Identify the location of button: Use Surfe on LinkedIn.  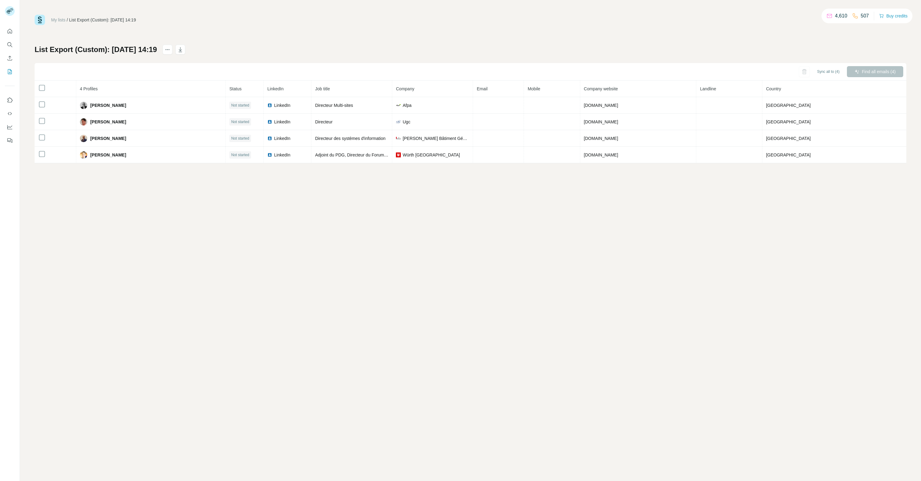
(10, 100).